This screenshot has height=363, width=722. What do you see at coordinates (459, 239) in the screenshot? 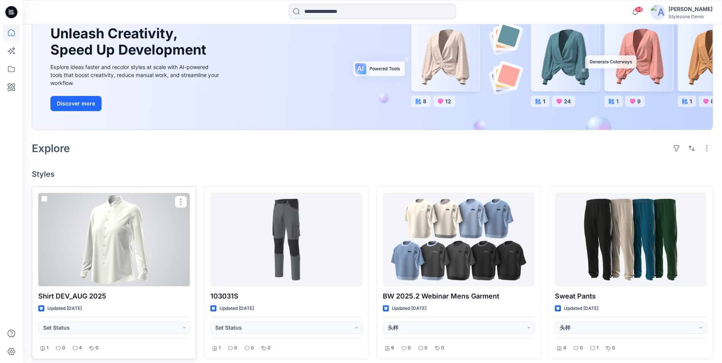
I see `a: BW 2025.2 Webinar Mens Garment` at bounding box center [459, 239].